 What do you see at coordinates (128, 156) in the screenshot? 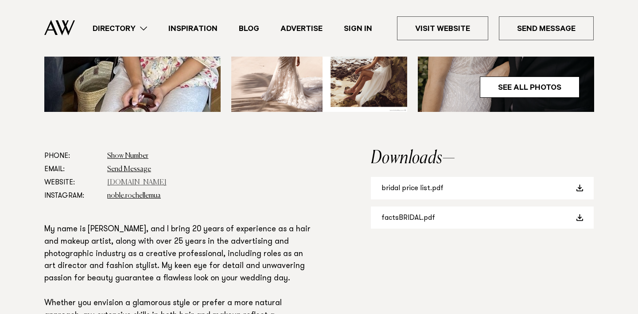
I see `a: Show Number` at bounding box center [128, 156].